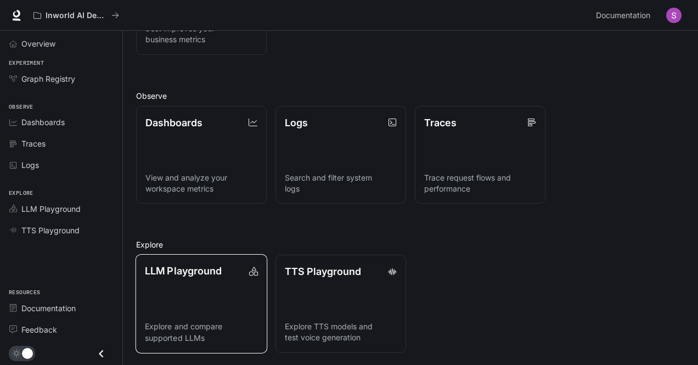 The height and width of the screenshot is (365, 698). I want to click on p: LLM Playground, so click(183, 270).